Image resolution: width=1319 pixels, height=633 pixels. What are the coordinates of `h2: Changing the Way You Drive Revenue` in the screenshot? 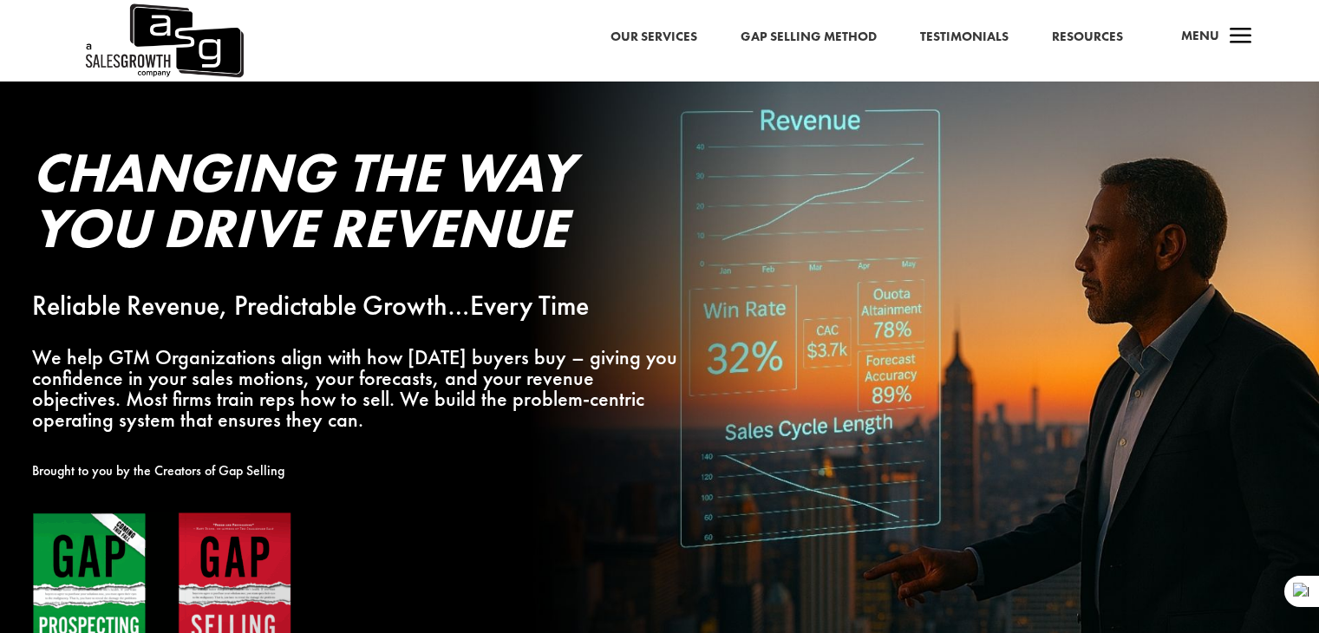 It's located at (356, 205).